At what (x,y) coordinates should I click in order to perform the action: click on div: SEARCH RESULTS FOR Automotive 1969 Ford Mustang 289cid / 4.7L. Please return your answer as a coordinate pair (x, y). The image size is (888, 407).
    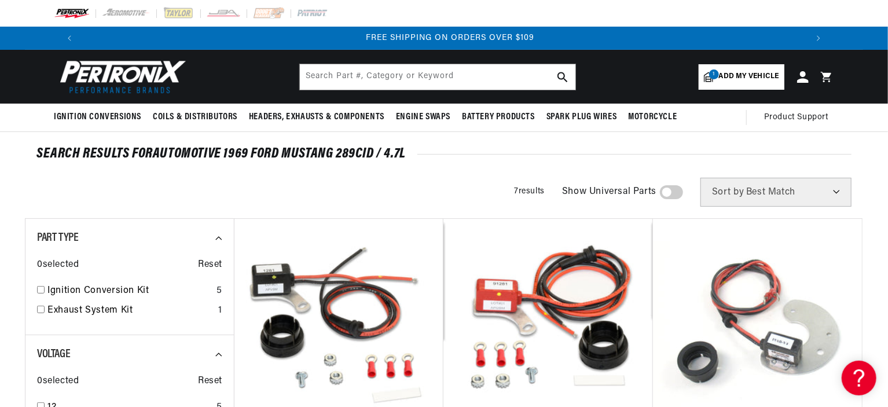
    Looking at the image, I should click on (444, 154).